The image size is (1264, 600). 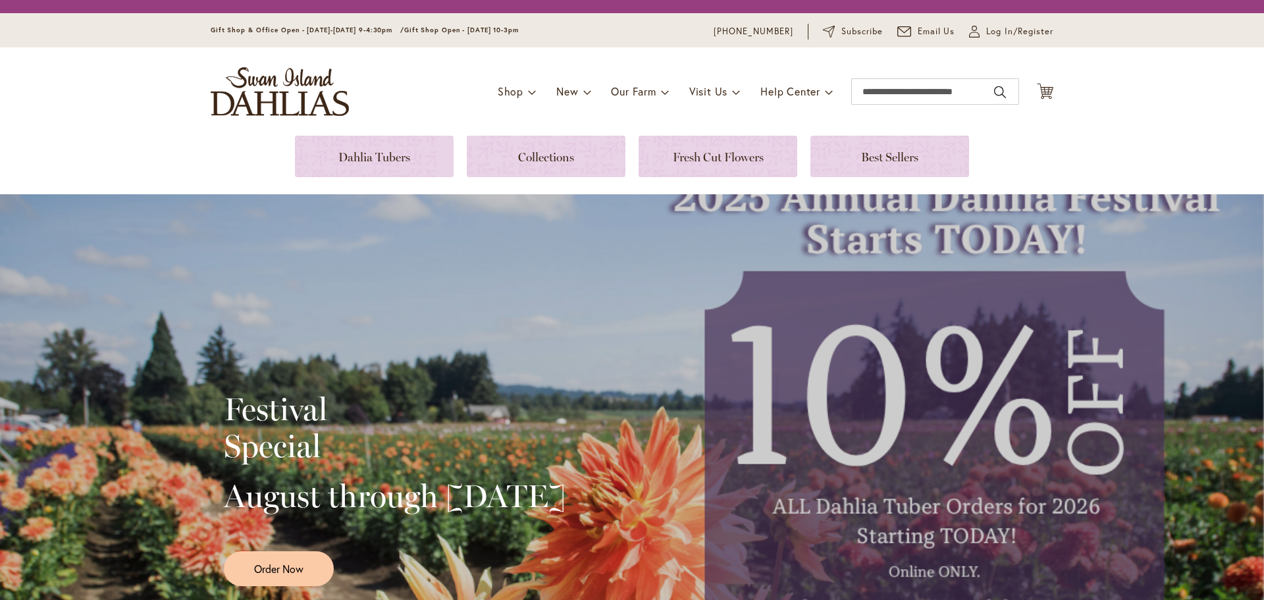 What do you see at coordinates (278, 568) in the screenshot?
I see `a: Order Now` at bounding box center [278, 568].